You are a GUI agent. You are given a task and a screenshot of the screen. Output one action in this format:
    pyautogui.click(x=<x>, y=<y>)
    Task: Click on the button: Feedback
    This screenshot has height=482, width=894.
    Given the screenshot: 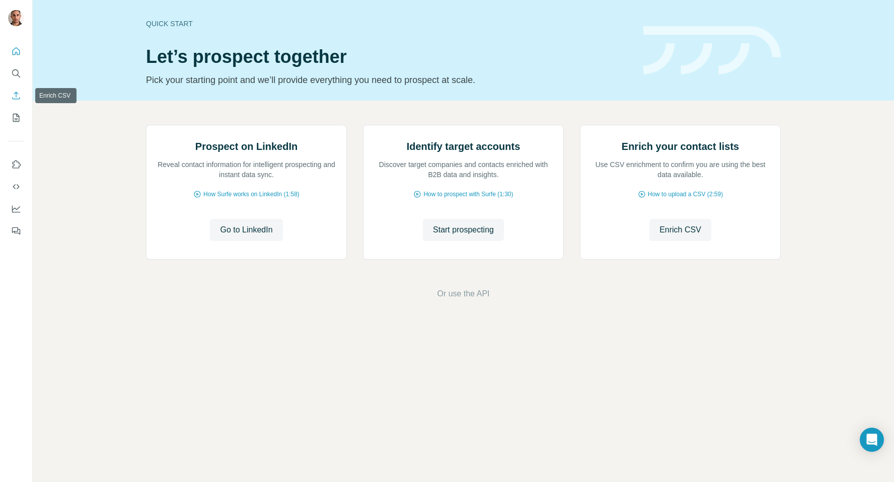 What is the action you would take?
    pyautogui.click(x=16, y=231)
    